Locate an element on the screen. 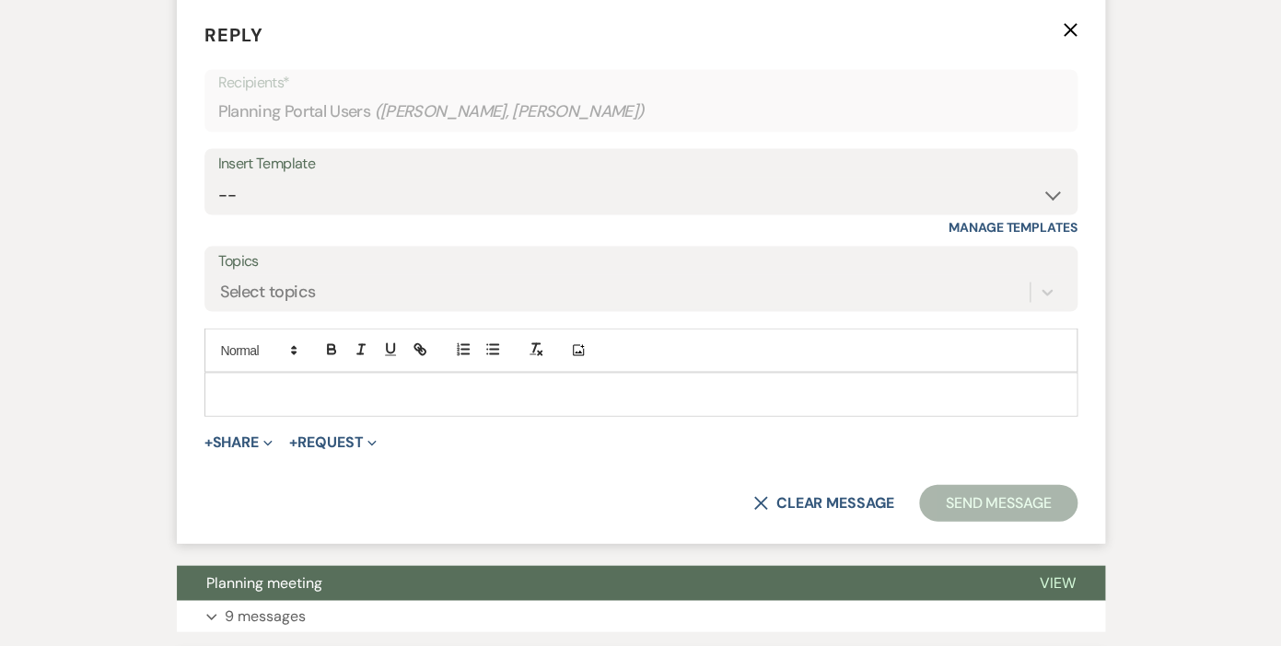 The height and width of the screenshot is (646, 1281). div: Planning Portal Users is located at coordinates (641, 111).